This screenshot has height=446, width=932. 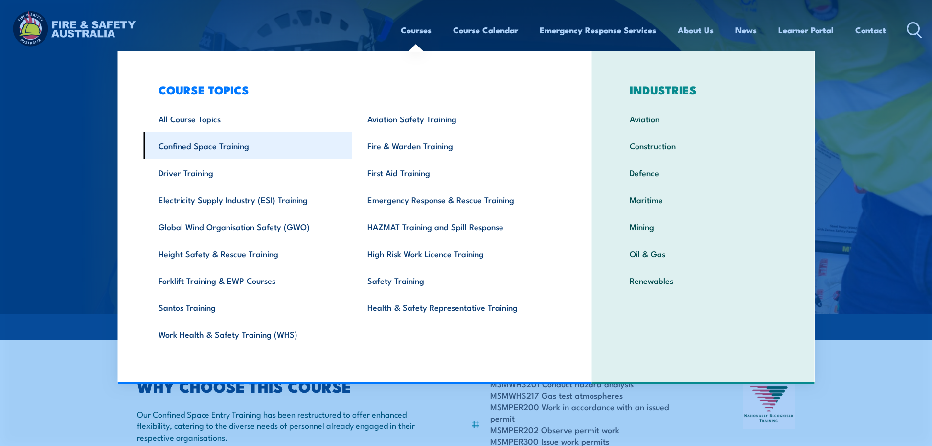 I want to click on a: Height Safety & Rescue Training, so click(x=248, y=253).